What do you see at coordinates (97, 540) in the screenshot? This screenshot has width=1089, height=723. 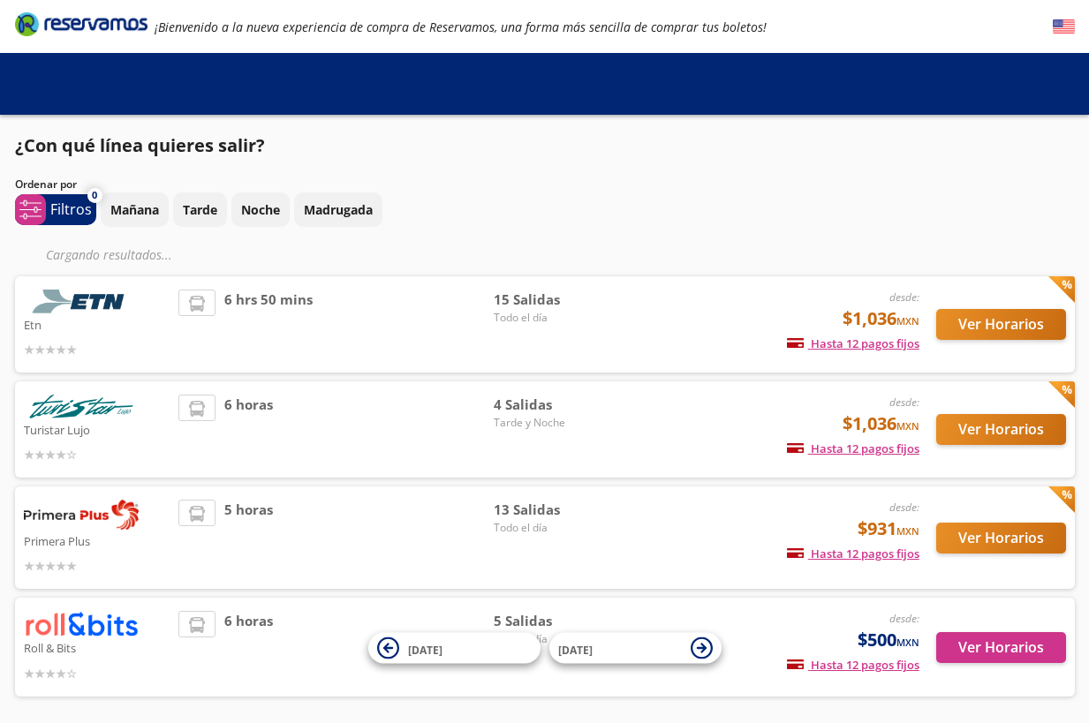 I see `p: Primera Plus` at bounding box center [97, 540].